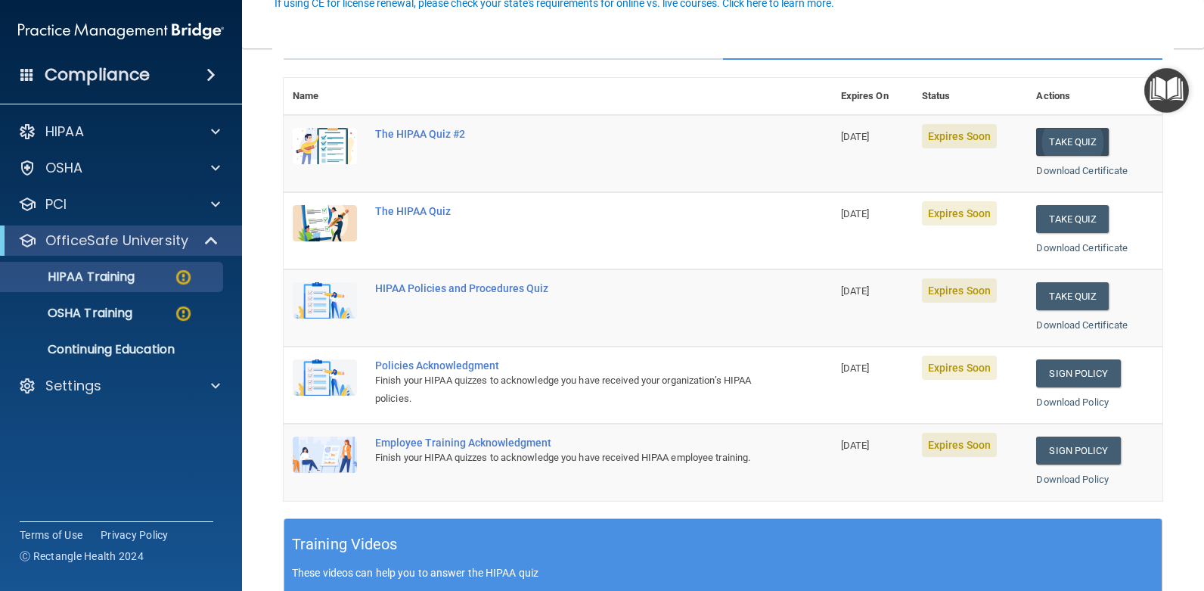 The height and width of the screenshot is (591, 1204). I want to click on div: Policies Acknowledgment, so click(566, 365).